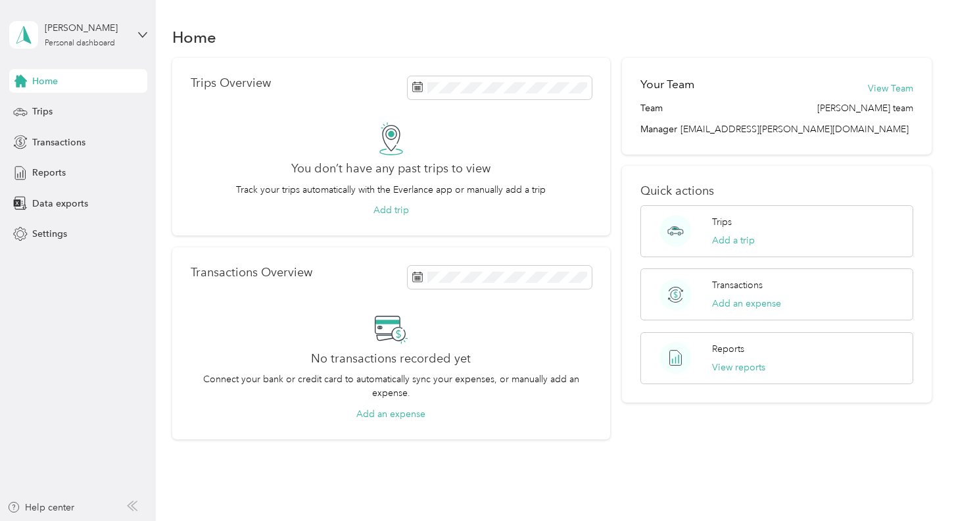 This screenshot has width=954, height=521. I want to click on span: Home, so click(45, 81).